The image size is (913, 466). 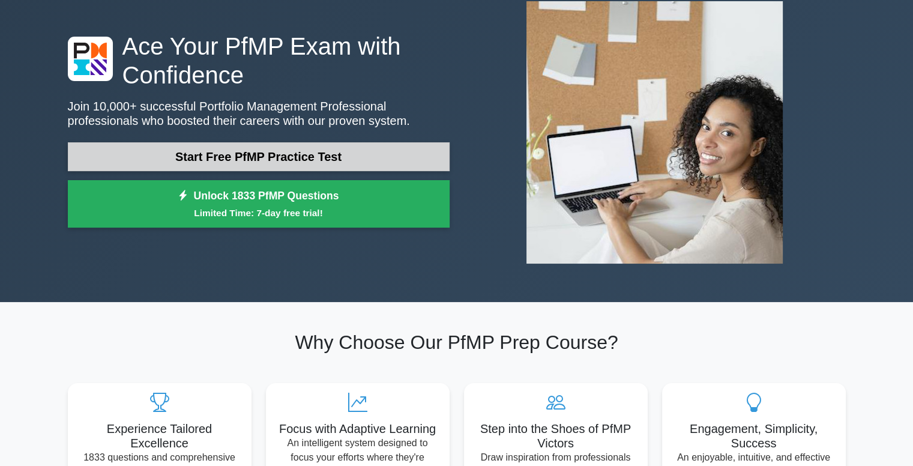 What do you see at coordinates (754, 436) in the screenshot?
I see `h5: Engagement, Simplicity, Success` at bounding box center [754, 436].